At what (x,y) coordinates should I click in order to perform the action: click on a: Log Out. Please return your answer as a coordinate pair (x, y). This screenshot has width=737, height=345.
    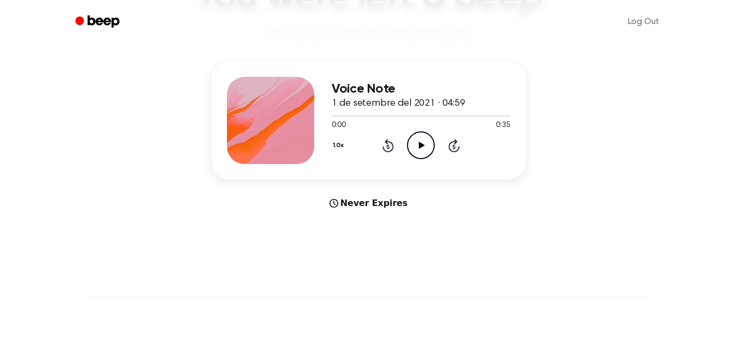
    Looking at the image, I should click on (643, 22).